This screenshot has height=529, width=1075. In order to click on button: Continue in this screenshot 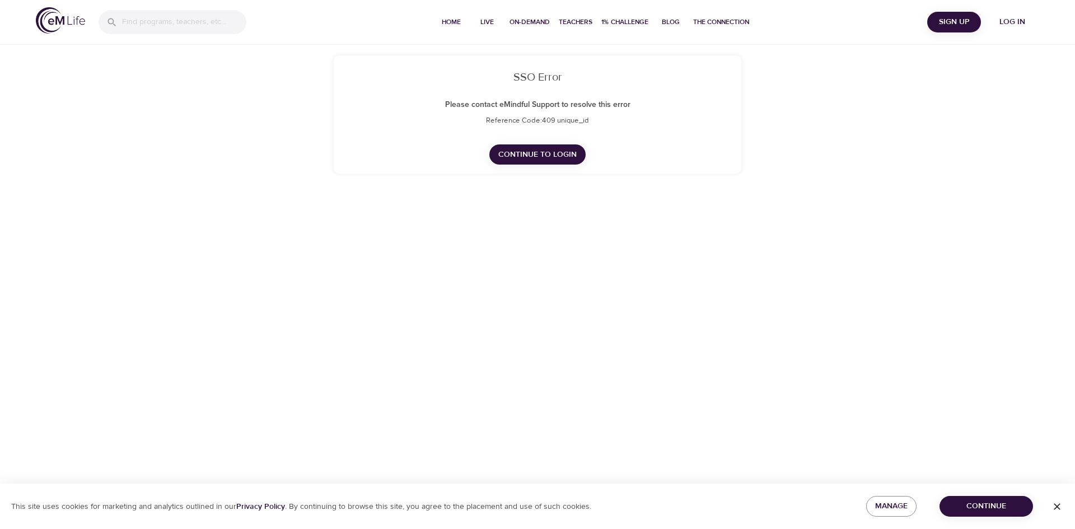, I will do `click(986, 506)`.